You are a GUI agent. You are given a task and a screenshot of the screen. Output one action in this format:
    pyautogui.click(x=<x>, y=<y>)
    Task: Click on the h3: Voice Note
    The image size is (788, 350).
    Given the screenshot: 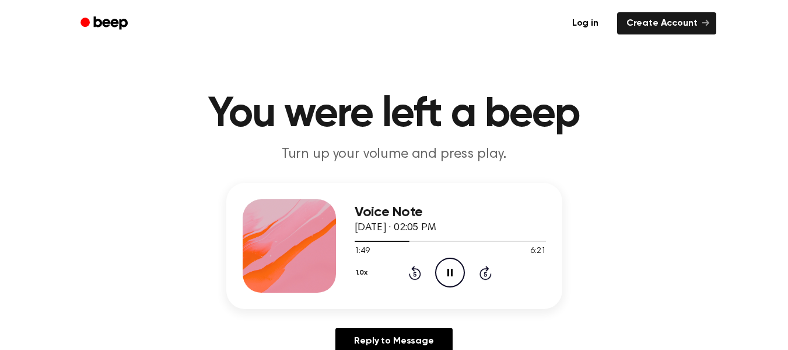 What is the action you would take?
    pyautogui.click(x=450, y=212)
    